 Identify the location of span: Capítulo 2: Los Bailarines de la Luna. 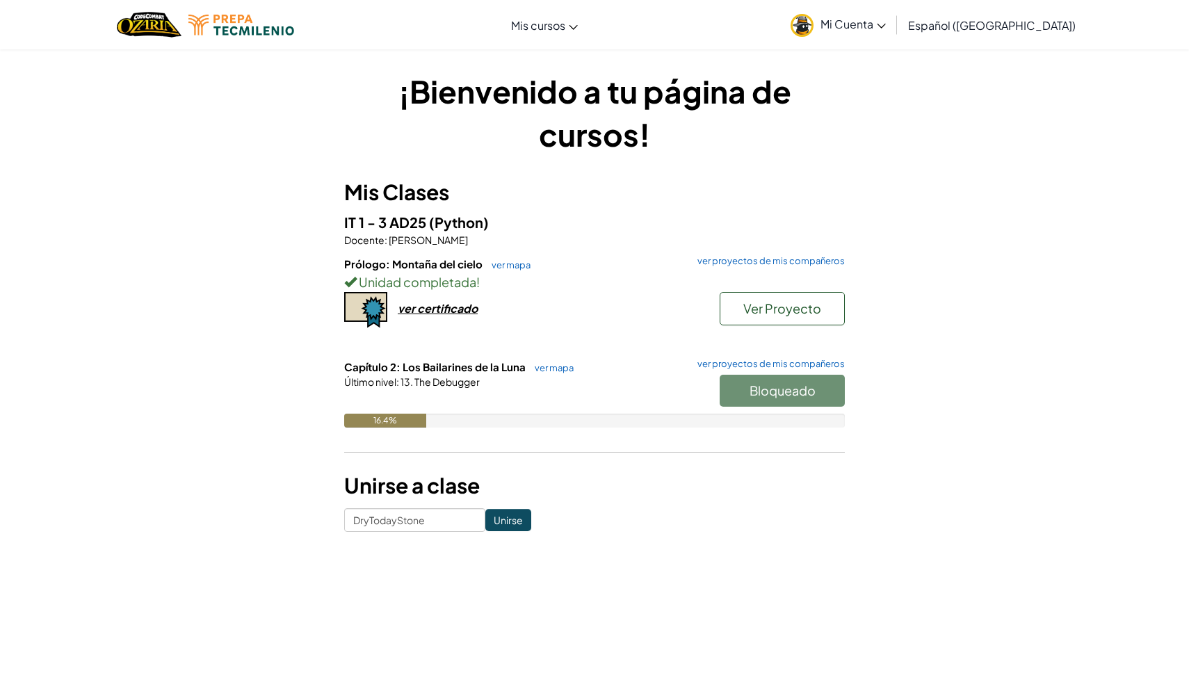
(436, 366).